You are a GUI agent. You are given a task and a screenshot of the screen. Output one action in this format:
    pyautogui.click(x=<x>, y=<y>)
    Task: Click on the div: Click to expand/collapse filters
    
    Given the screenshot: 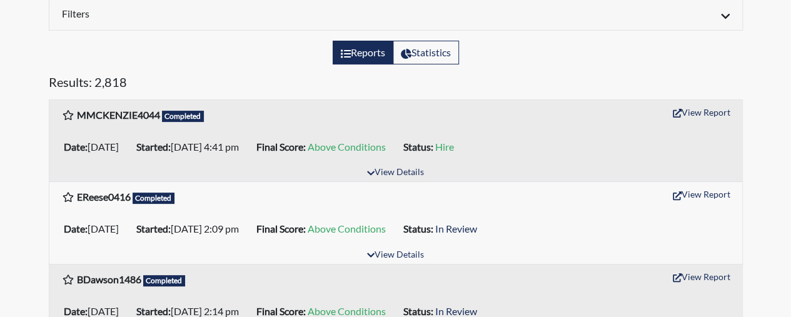 What is the action you would take?
    pyautogui.click(x=396, y=15)
    